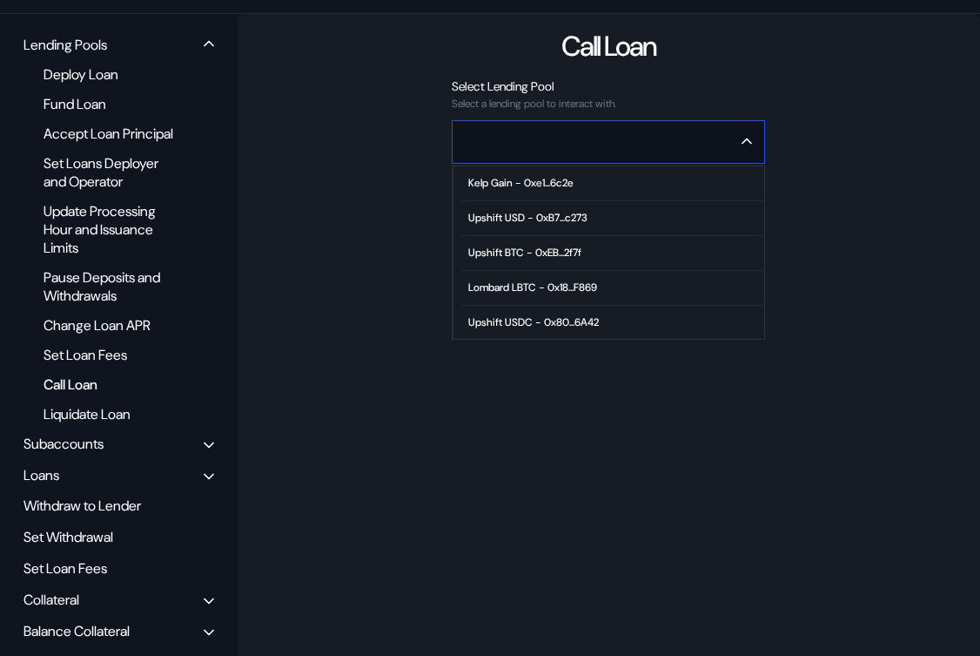 The width and height of the screenshot is (980, 656). What do you see at coordinates (609, 288) in the screenshot?
I see `button: Lombard LBTC - 0x18...F869` at bounding box center [609, 288].